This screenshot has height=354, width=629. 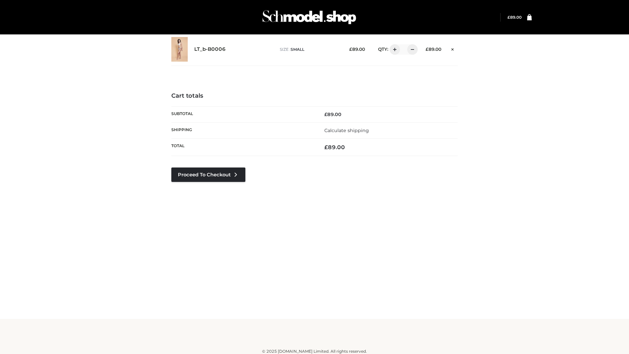 I want to click on a: LT_b-B0006, so click(x=210, y=49).